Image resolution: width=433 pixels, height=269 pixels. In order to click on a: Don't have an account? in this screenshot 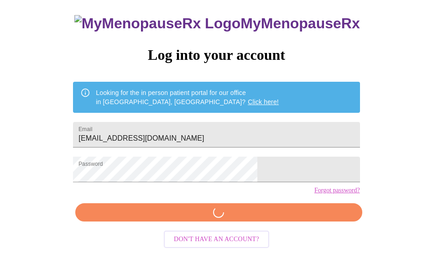, I will do `click(216, 238)`.